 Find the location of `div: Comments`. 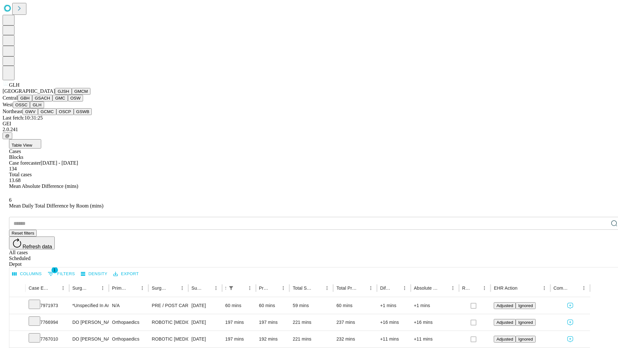

div: Comments is located at coordinates (562, 288).